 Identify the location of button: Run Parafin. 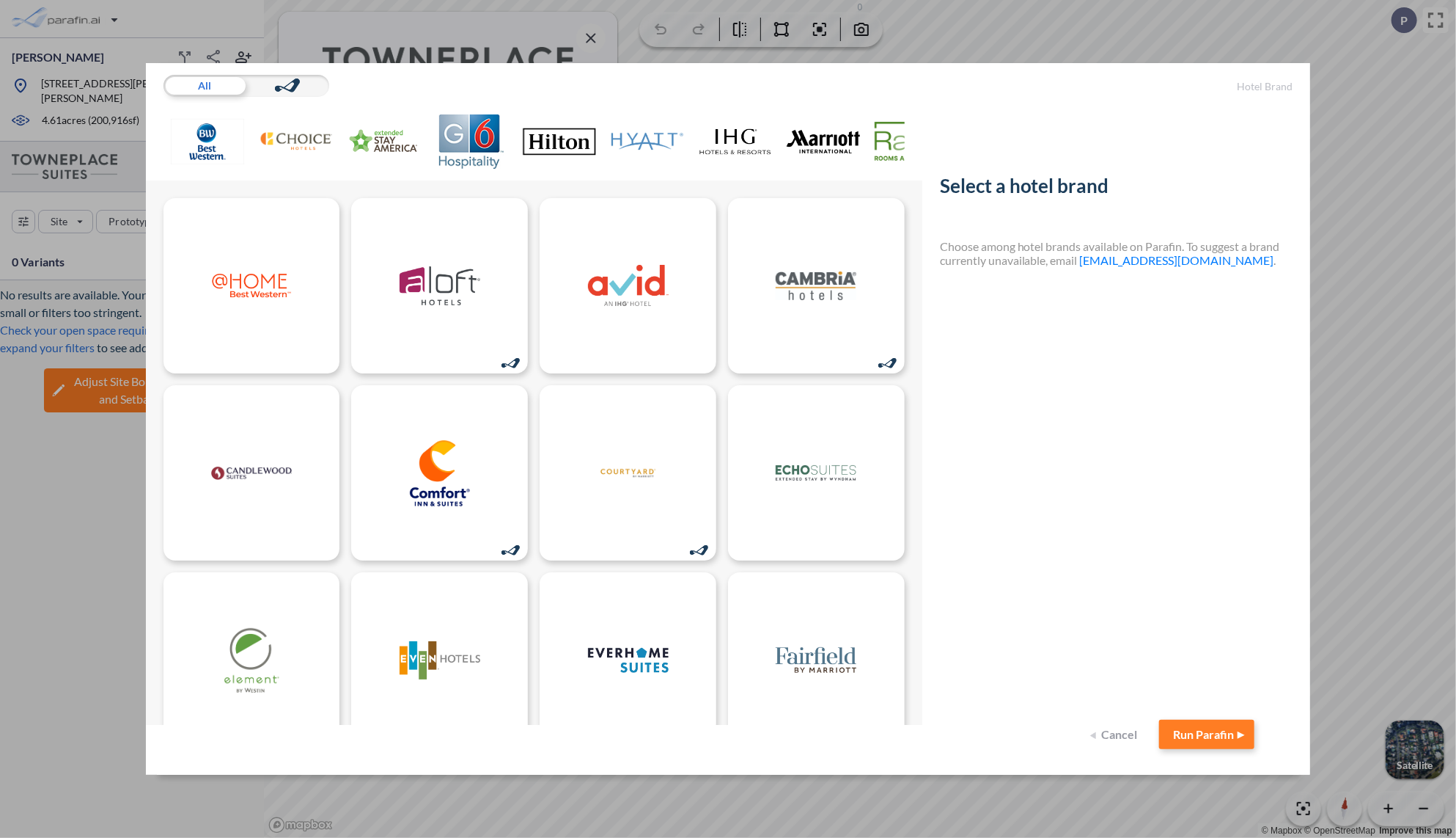
(1207, 734).